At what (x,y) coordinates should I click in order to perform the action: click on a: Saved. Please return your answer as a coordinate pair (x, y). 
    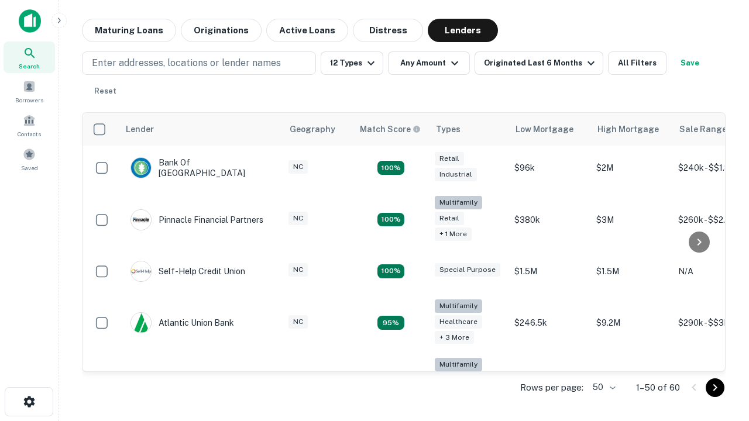
    Looking at the image, I should click on (29, 159).